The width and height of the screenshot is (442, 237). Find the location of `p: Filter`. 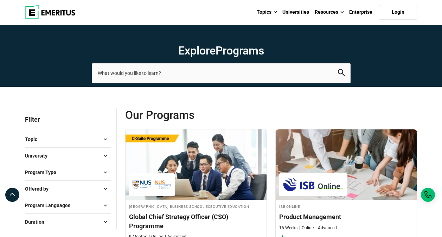

p: Filter is located at coordinates (68, 119).